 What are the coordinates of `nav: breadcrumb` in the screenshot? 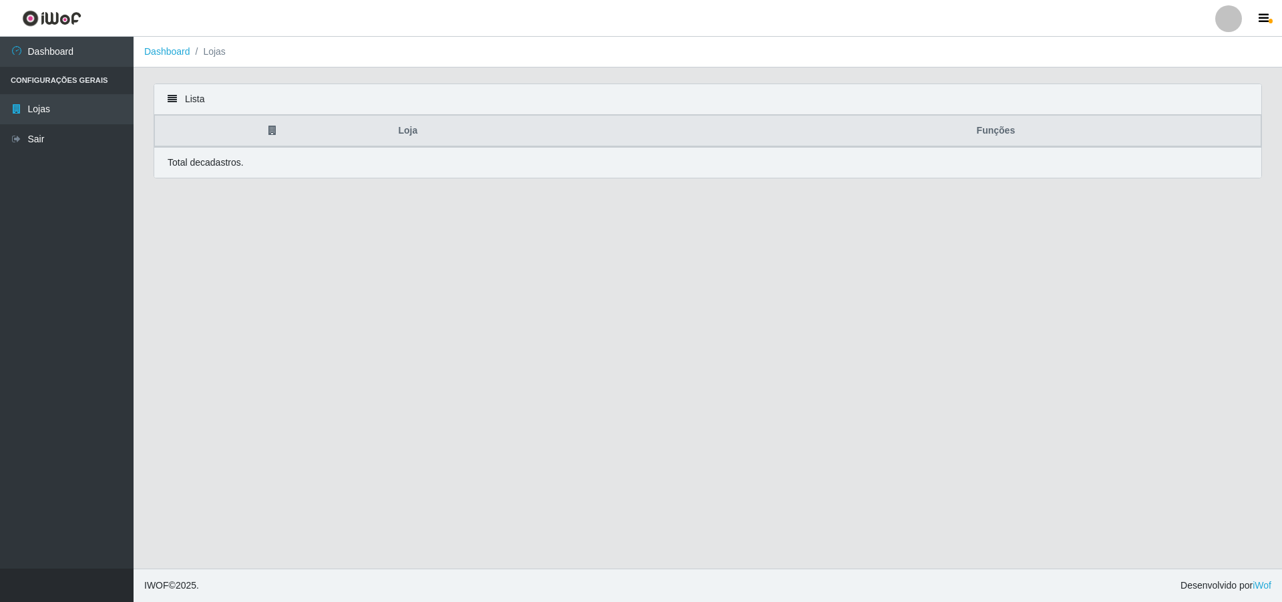 It's located at (708, 52).